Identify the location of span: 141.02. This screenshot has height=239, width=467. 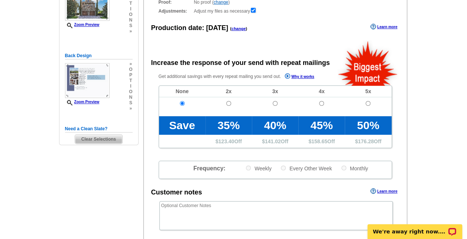
(273, 142).